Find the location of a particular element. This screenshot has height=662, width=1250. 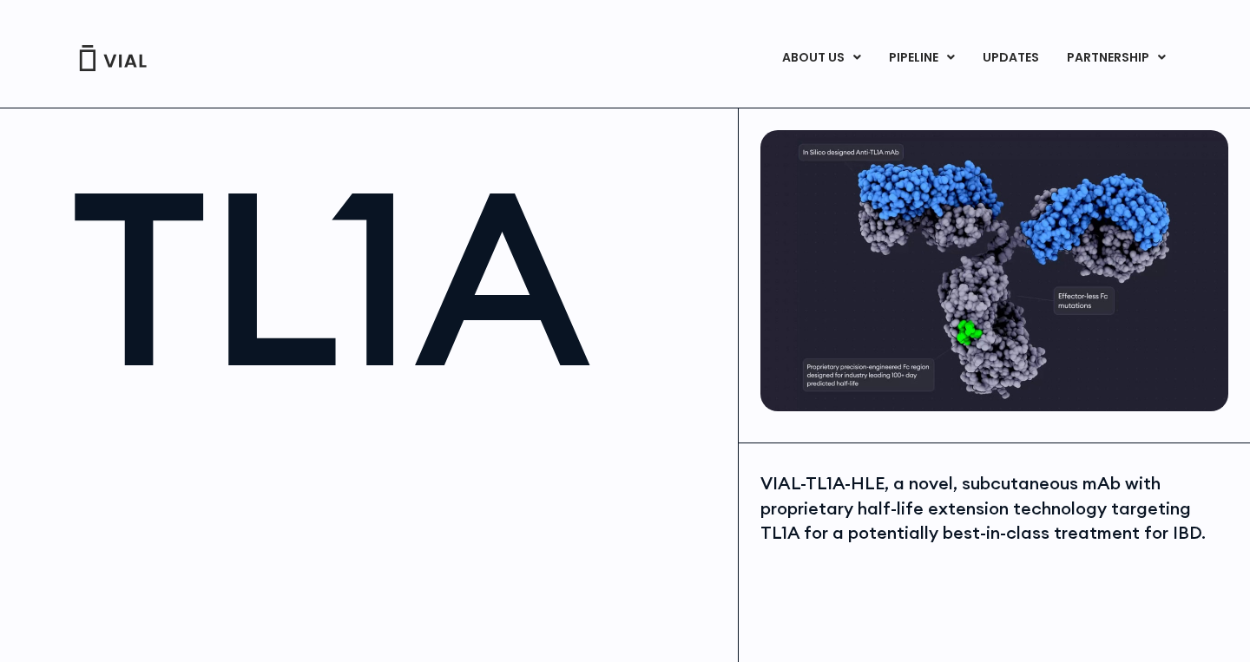

a: PARTNERSHIPMenu Toggle is located at coordinates (1117, 58).